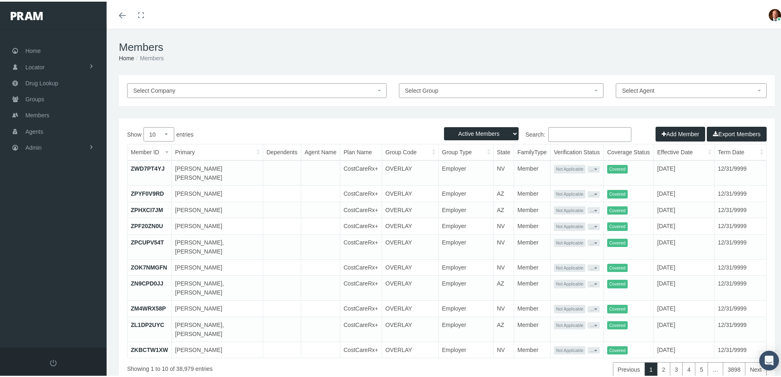 Image resolution: width=781 pixels, height=377 pixels. I want to click on th: Plan Name, so click(361, 151).